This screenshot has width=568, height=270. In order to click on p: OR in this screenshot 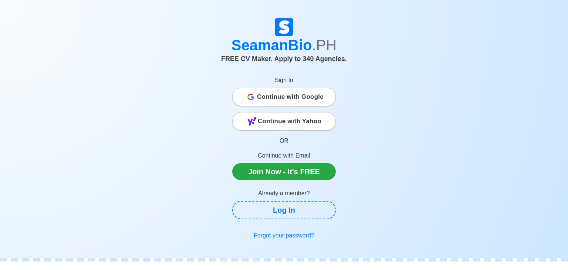, I will do `click(284, 141)`.